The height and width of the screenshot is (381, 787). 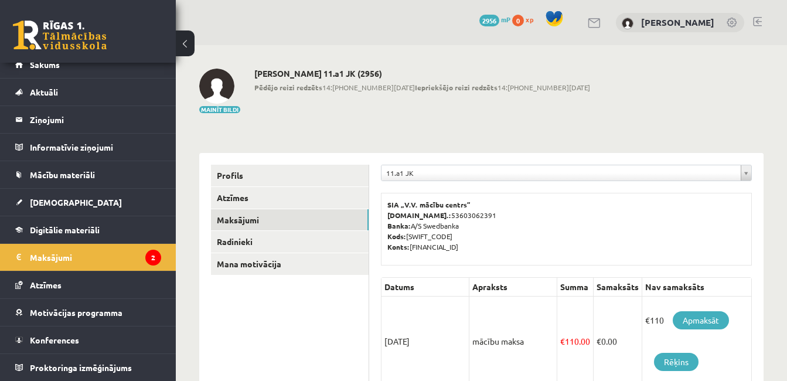 I want to click on a: Aktuāli, so click(x=88, y=92).